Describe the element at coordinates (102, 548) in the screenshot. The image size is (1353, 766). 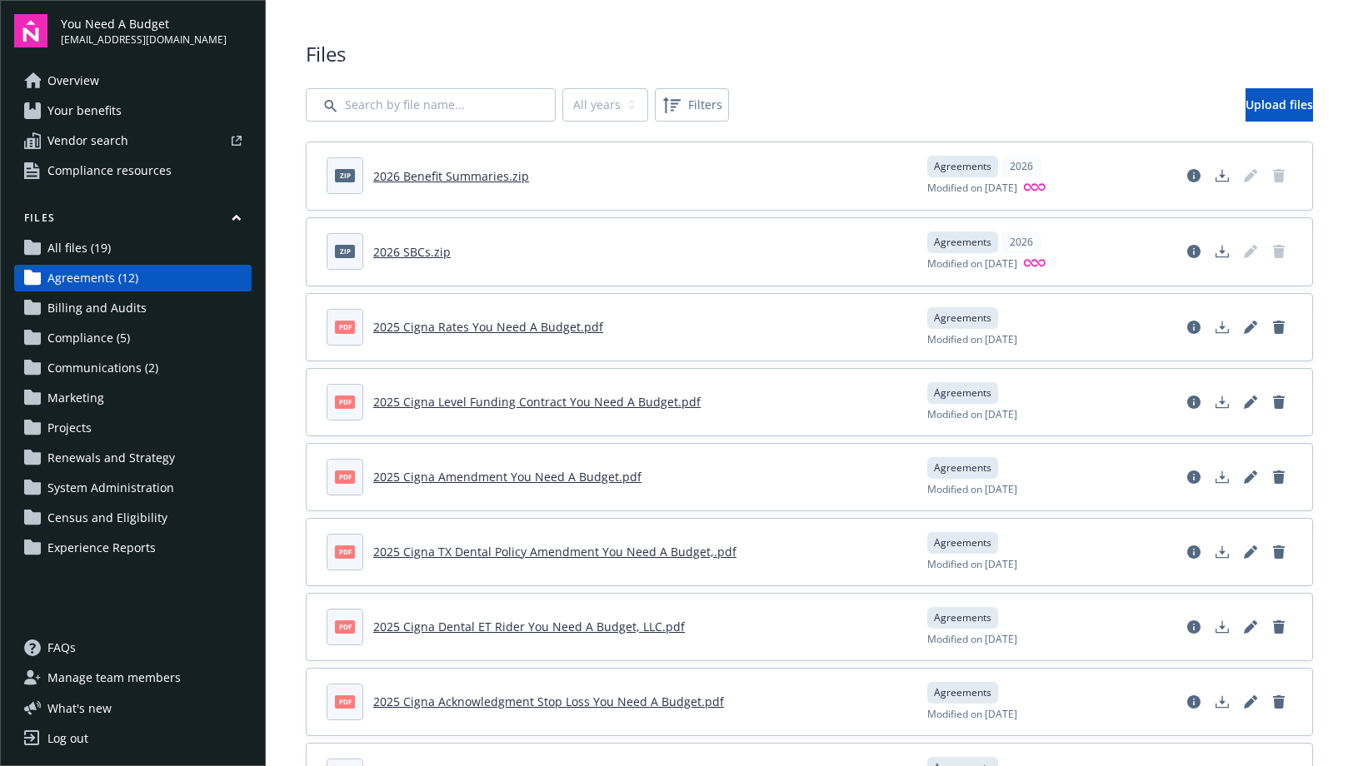
I see `span: Experience Reports` at that location.